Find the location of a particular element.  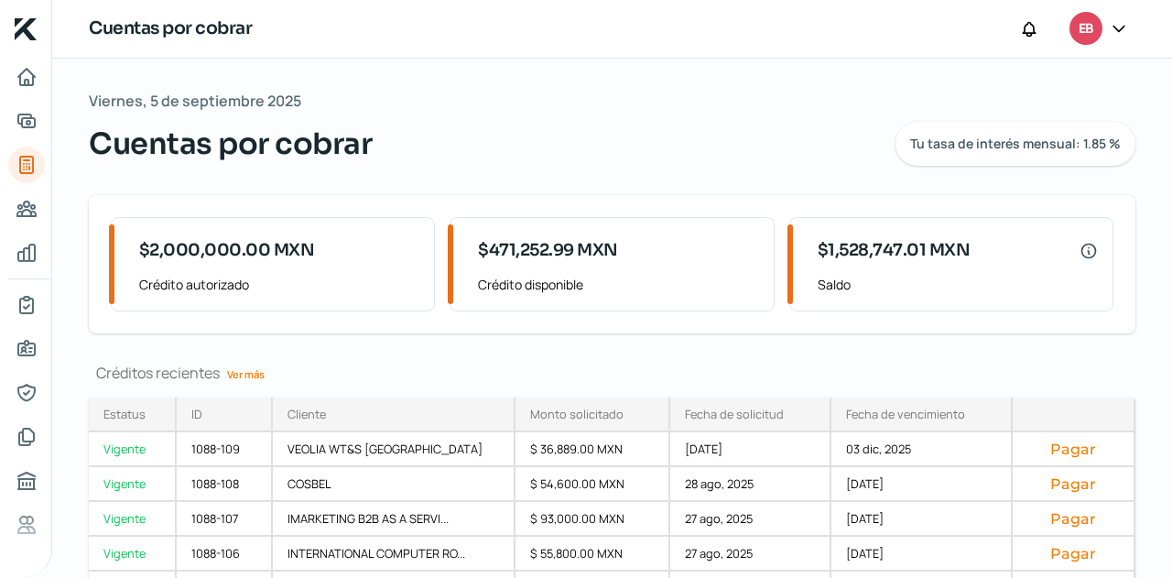

div: 1088-107 is located at coordinates (224, 519).